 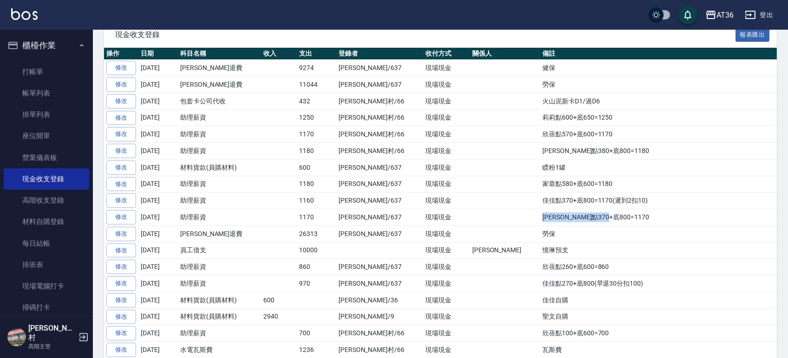 What do you see at coordinates (725, 15) in the screenshot?
I see `div: AT36` at bounding box center [725, 15].